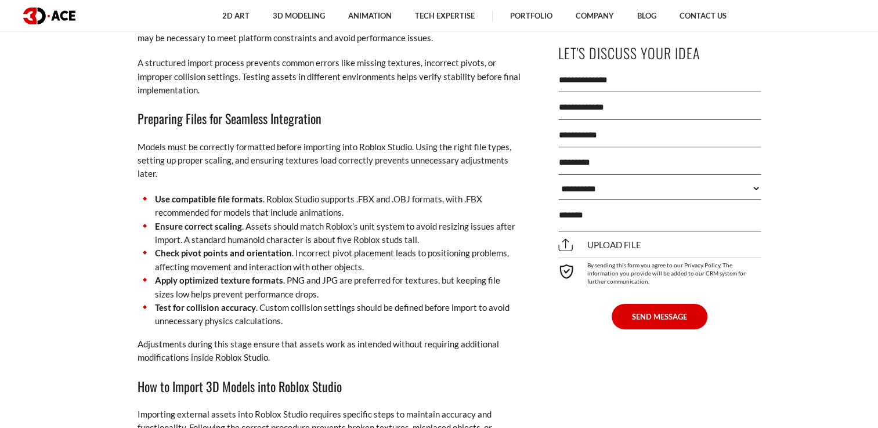 This screenshot has height=428, width=878. I want to click on img: logo dark, so click(49, 16).